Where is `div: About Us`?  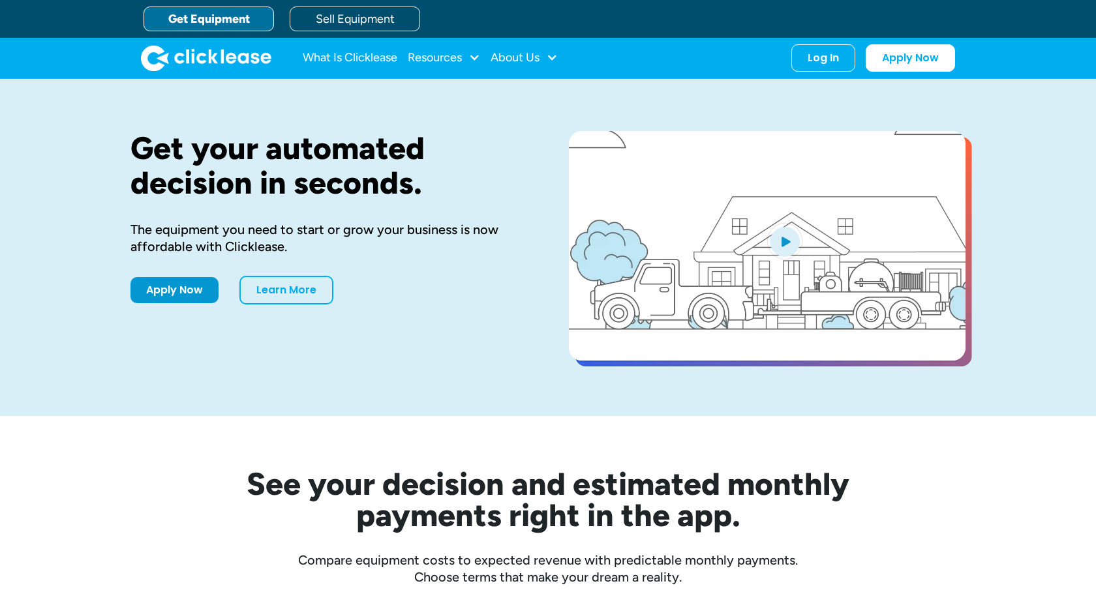 div: About Us is located at coordinates (524, 58).